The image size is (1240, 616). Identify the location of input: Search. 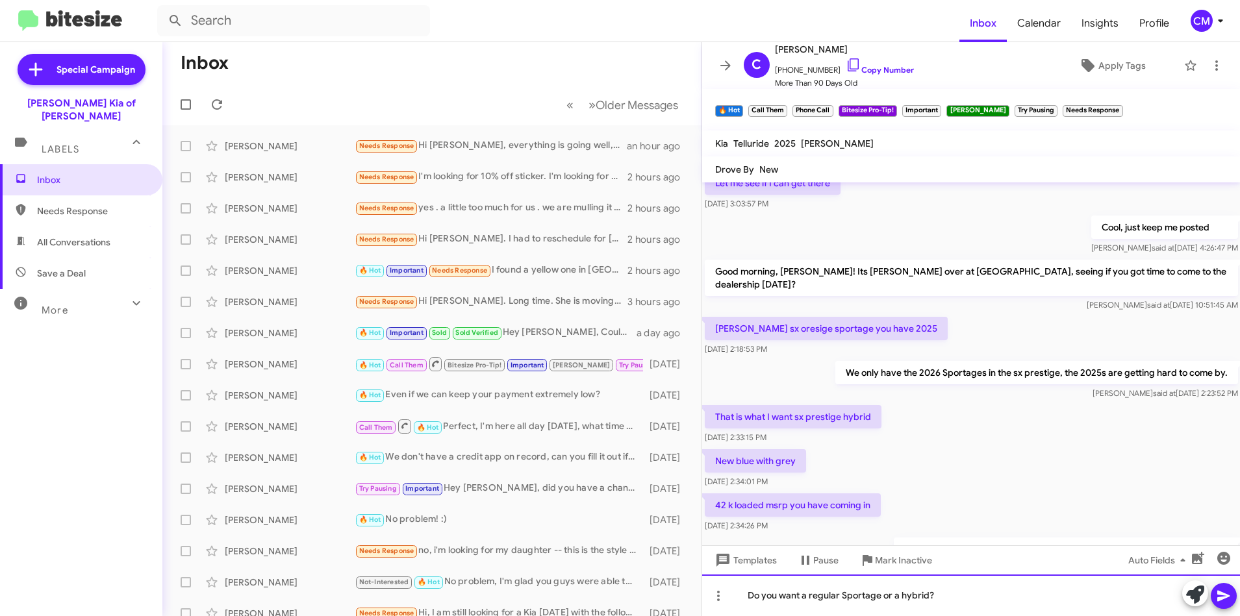
(294, 21).